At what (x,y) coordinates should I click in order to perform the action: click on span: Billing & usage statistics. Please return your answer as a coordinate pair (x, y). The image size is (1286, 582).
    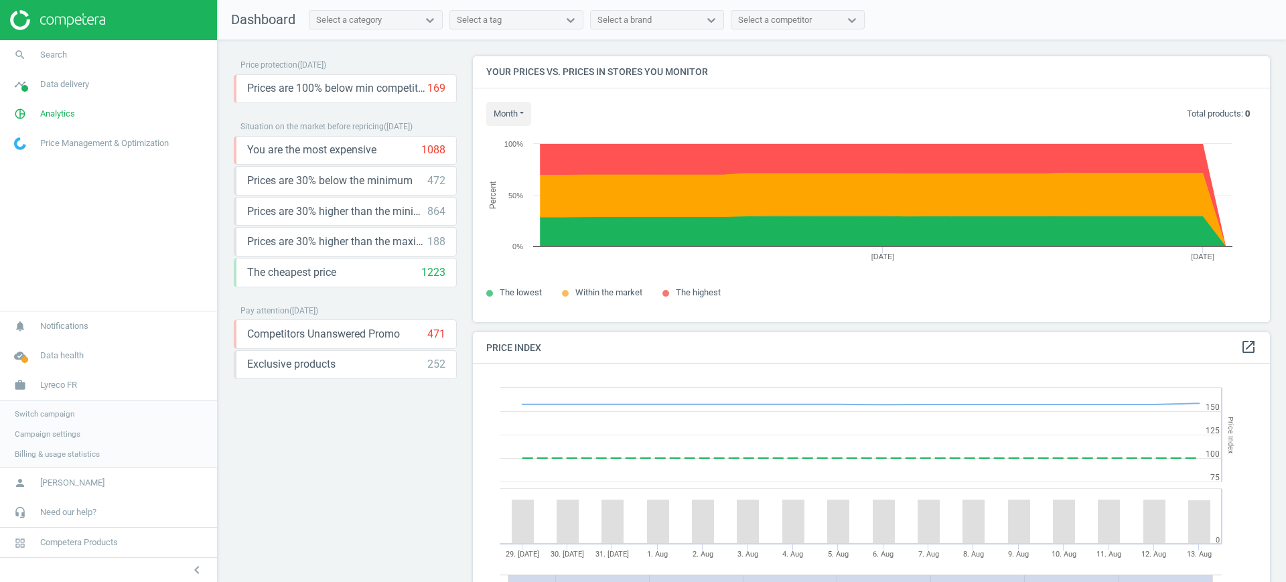
    Looking at the image, I should click on (57, 454).